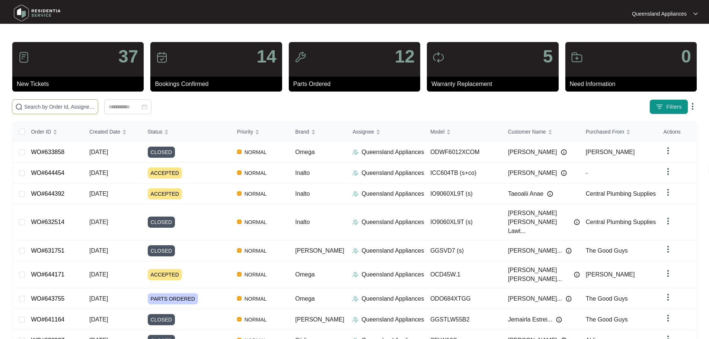  What do you see at coordinates (385, 132) in the screenshot?
I see `th: Assignee` at bounding box center [385, 132].